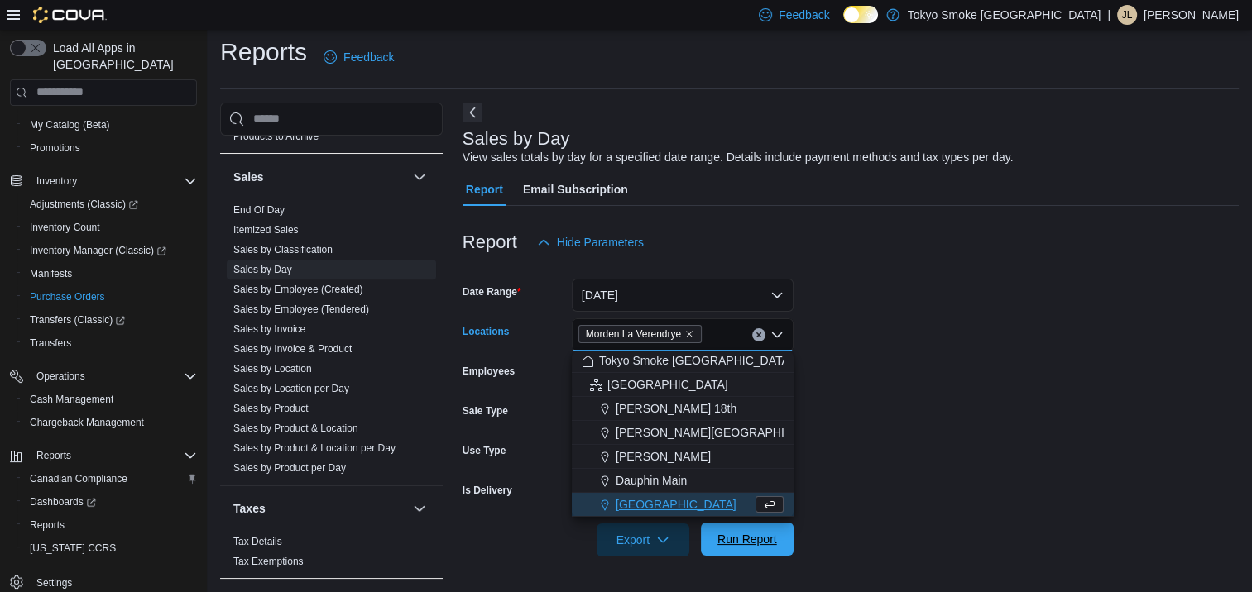  I want to click on span: Products to Archive, so click(276, 137).